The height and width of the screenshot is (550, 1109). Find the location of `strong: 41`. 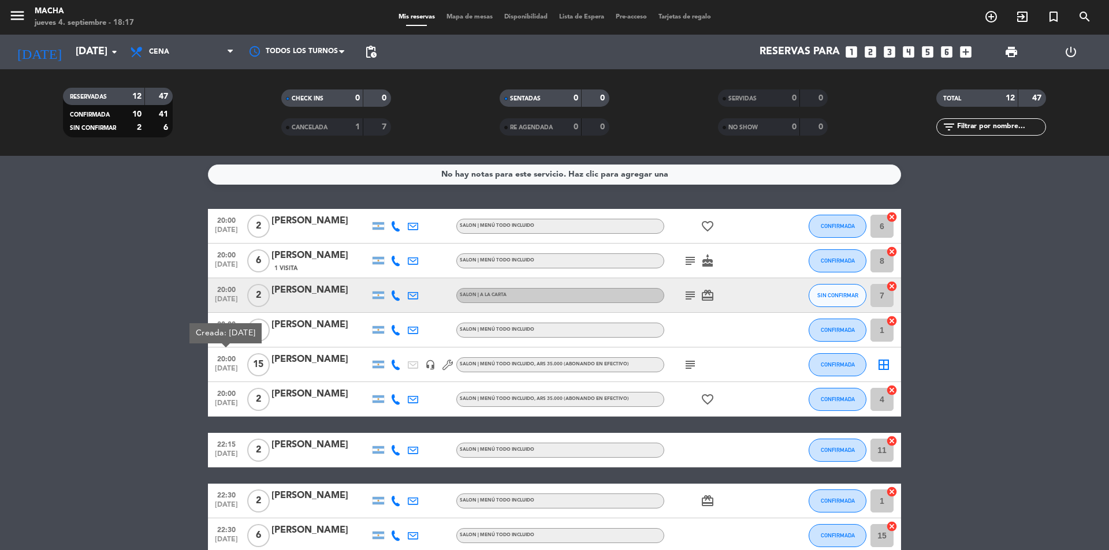

strong: 41 is located at coordinates (165, 114).